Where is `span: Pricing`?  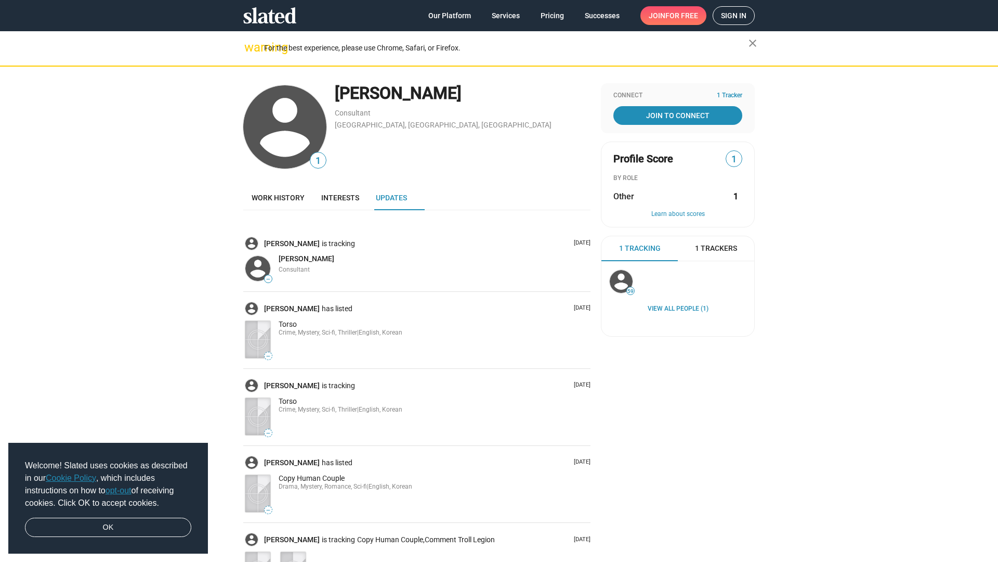 span: Pricing is located at coordinates (552, 16).